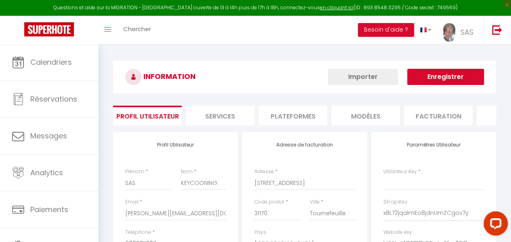 The image size is (511, 242). I want to click on label: Pays, so click(260, 232).